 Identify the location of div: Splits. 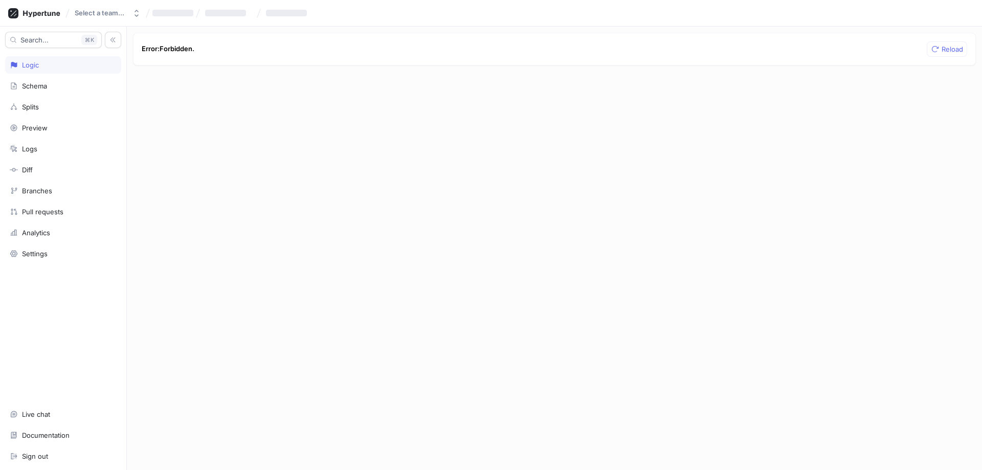
(30, 107).